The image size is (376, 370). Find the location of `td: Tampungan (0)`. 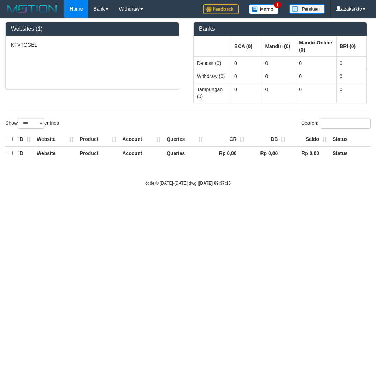

td: Tampungan (0) is located at coordinates (213, 93).